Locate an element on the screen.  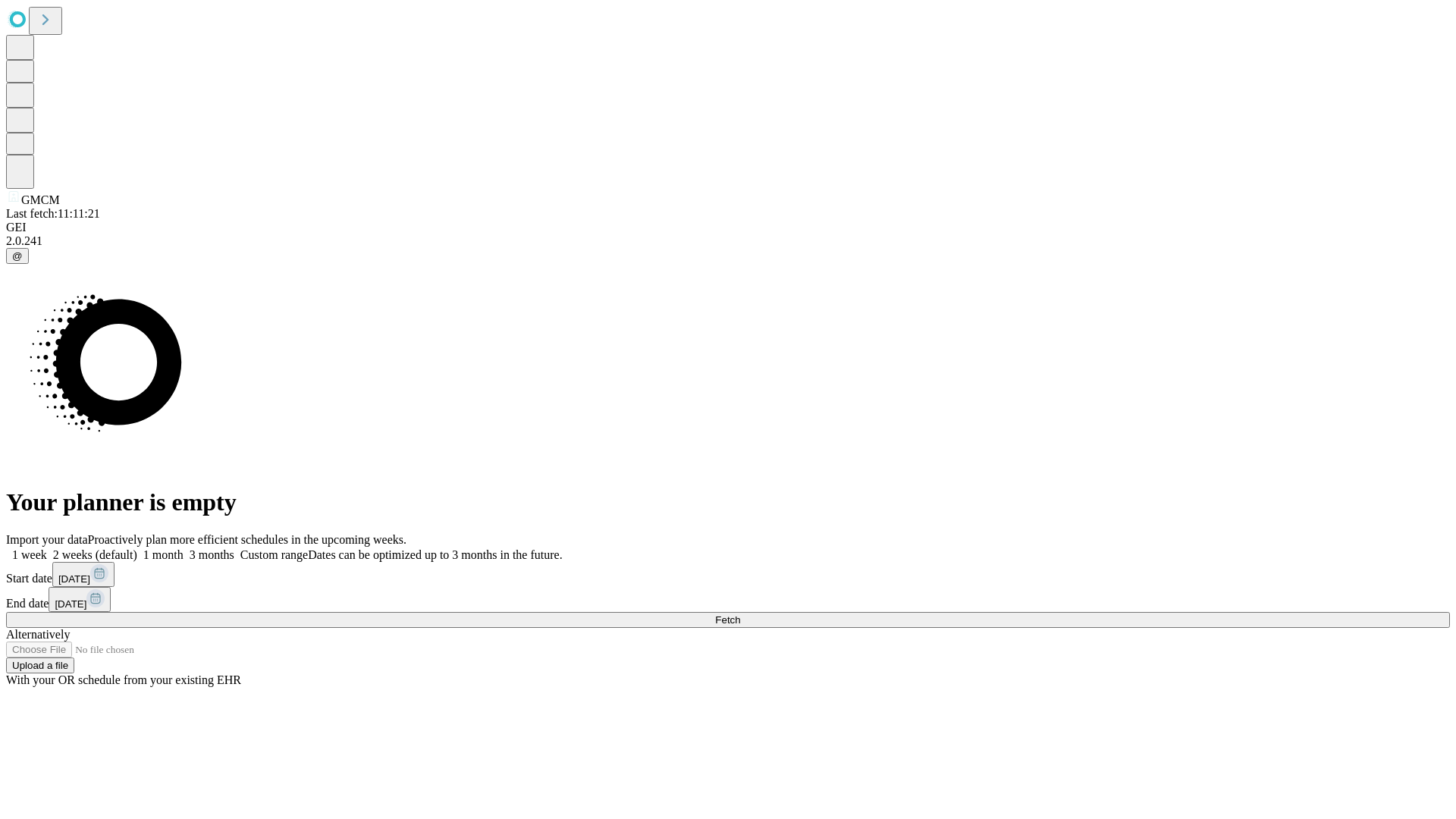
span: 2 weeks (default) is located at coordinates (94, 555).